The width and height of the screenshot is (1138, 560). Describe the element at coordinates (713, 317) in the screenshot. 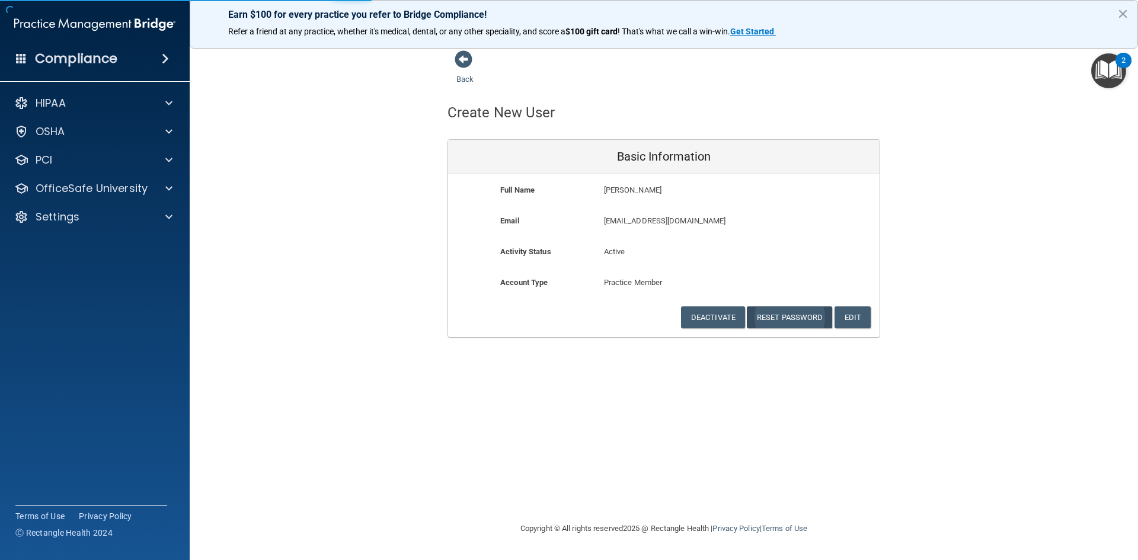

I see `button: Deactivate` at that location.